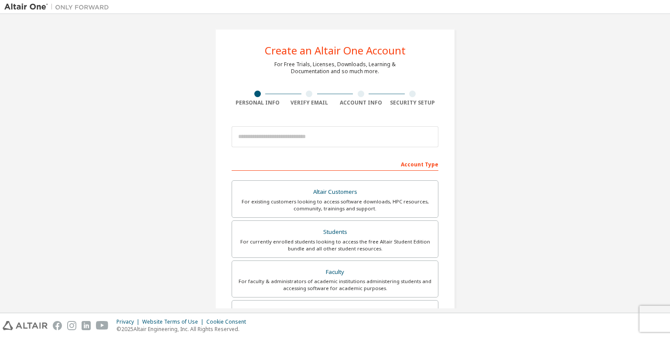 Image resolution: width=670 pixels, height=338 pixels. What do you see at coordinates (361, 103) in the screenshot?
I see `div: Account Info` at bounding box center [361, 103].